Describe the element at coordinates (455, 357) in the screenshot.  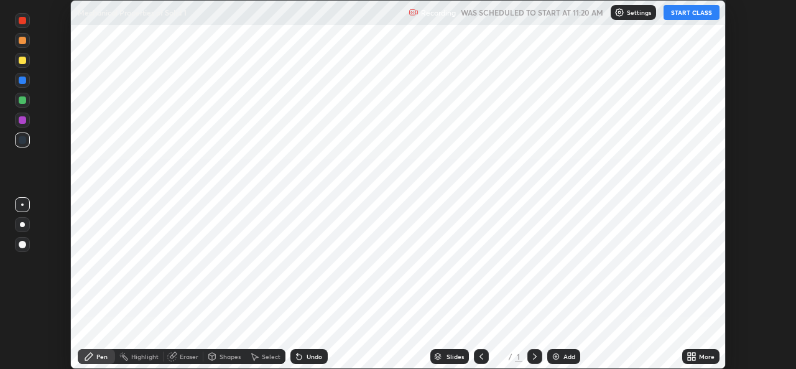
I see `div: Slides` at that location.